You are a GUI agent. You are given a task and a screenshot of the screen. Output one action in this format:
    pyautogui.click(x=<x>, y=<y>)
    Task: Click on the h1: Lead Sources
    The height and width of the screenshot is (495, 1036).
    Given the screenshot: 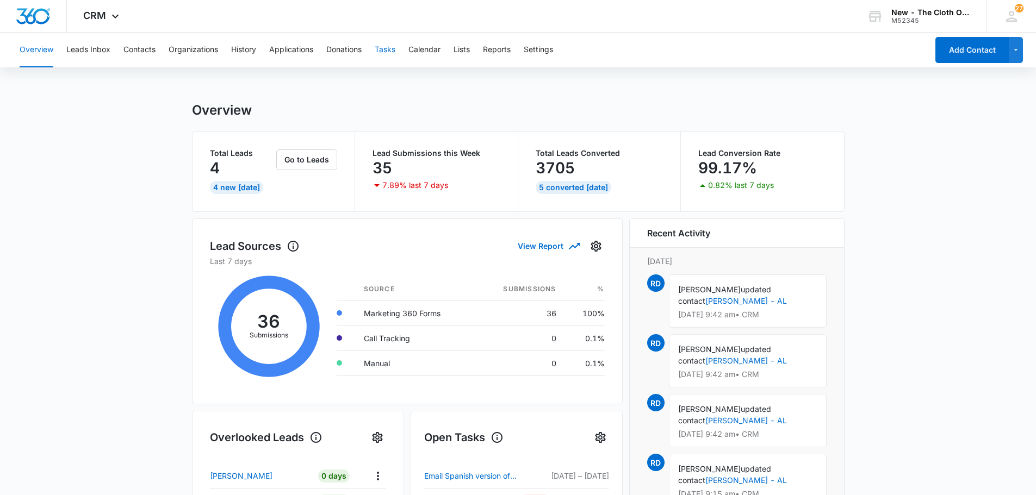 What is the action you would take?
    pyautogui.click(x=255, y=246)
    